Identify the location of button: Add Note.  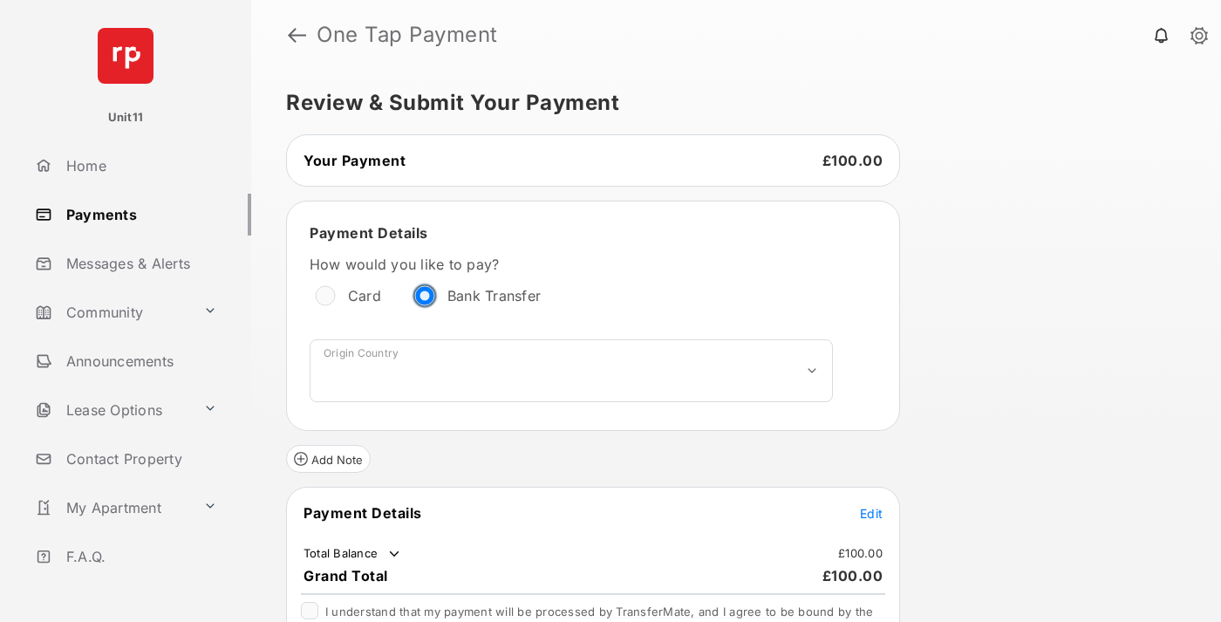
(328, 459).